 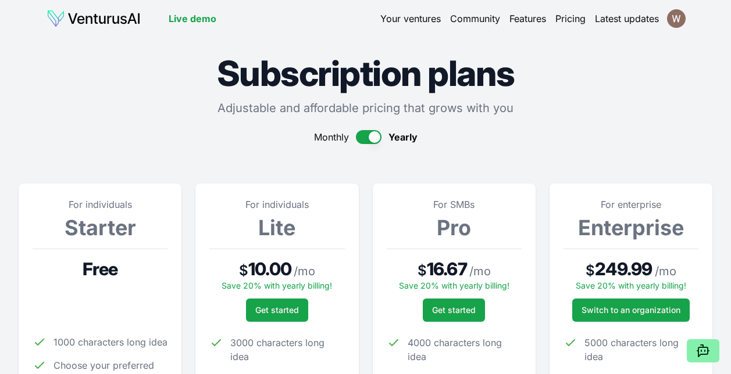 What do you see at coordinates (270, 269) in the screenshot?
I see `span: 10.00` at bounding box center [270, 269].